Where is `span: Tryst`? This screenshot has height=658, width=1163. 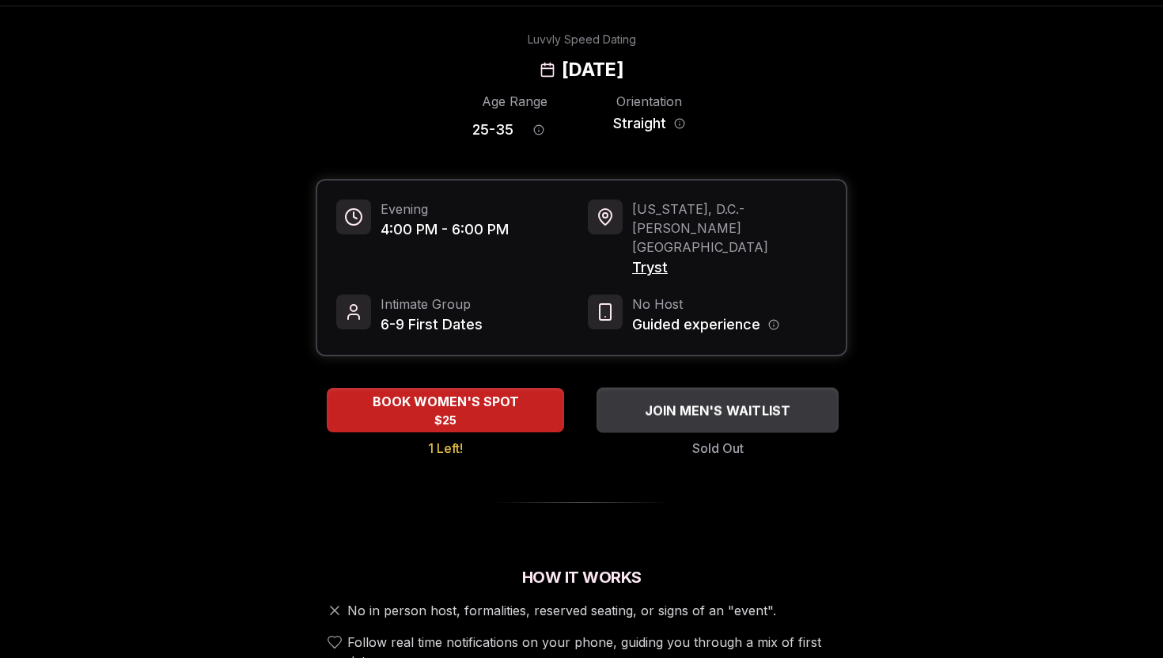 span: Tryst is located at coordinates (730, 267).